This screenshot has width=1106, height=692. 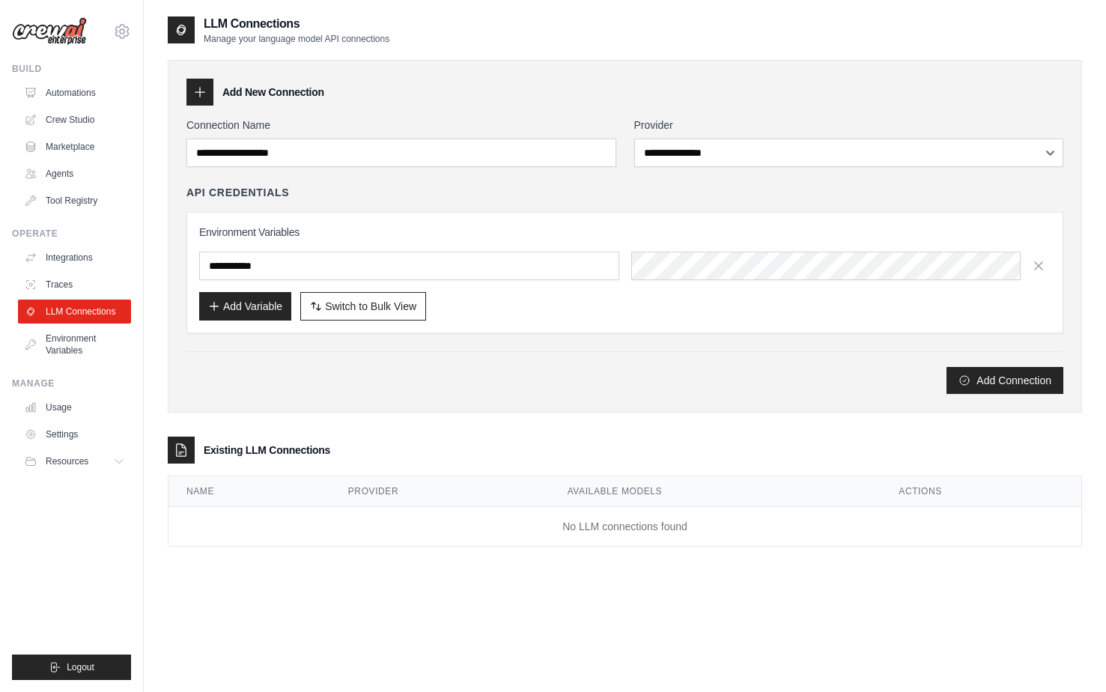 What do you see at coordinates (74, 174) in the screenshot?
I see `a: Agents` at bounding box center [74, 174].